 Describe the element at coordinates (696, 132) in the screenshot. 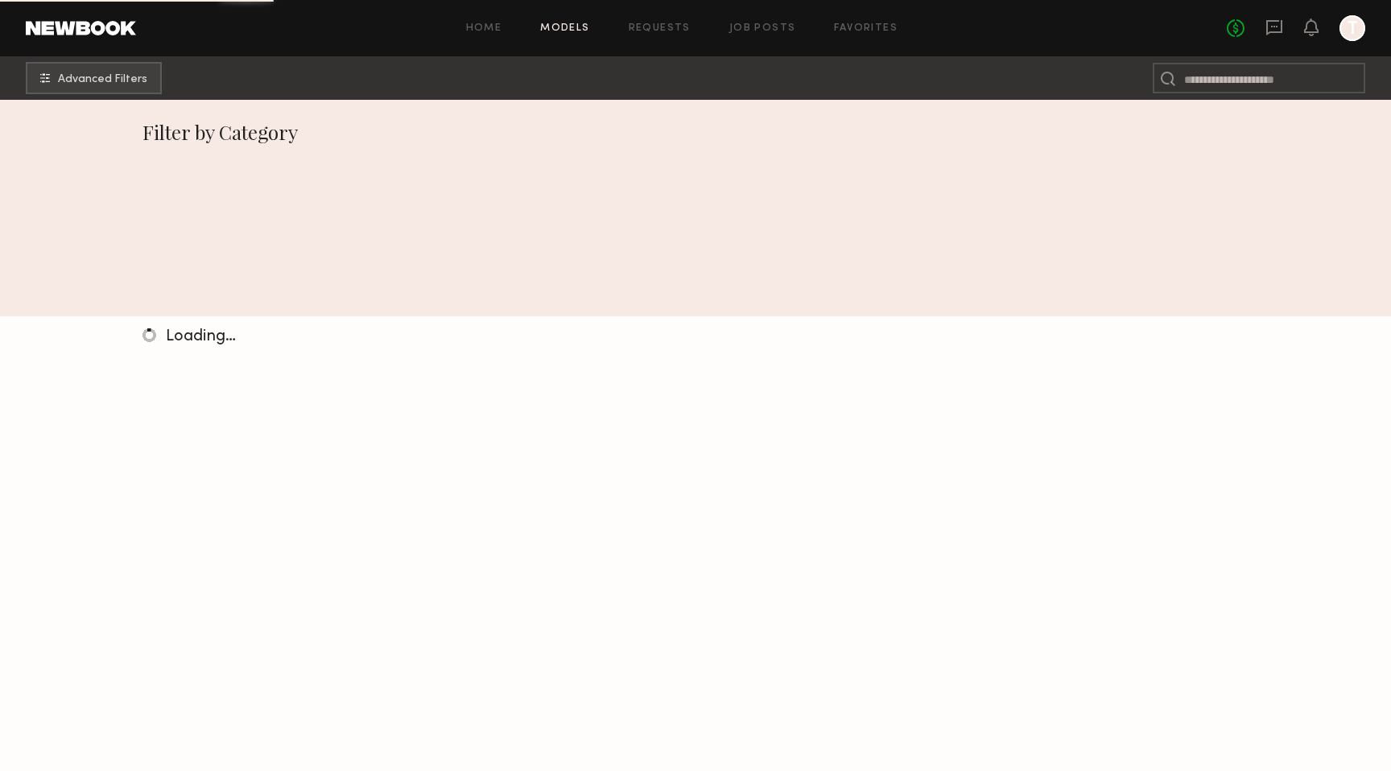

I see `div: Filter by Category` at that location.